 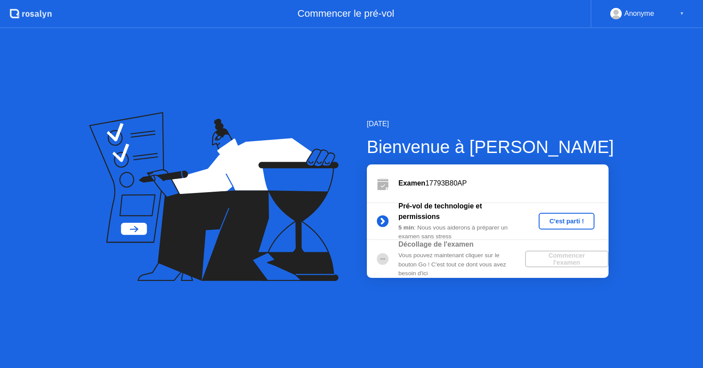 I want to click on div: : Nous vous aiderons à préparer un examen sans stress, so click(x=462, y=232).